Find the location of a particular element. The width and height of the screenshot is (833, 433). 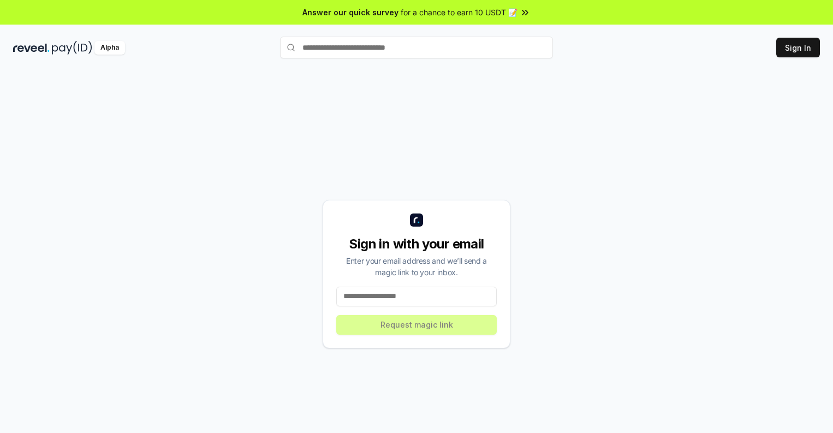

div: Alpha is located at coordinates (110, 48).